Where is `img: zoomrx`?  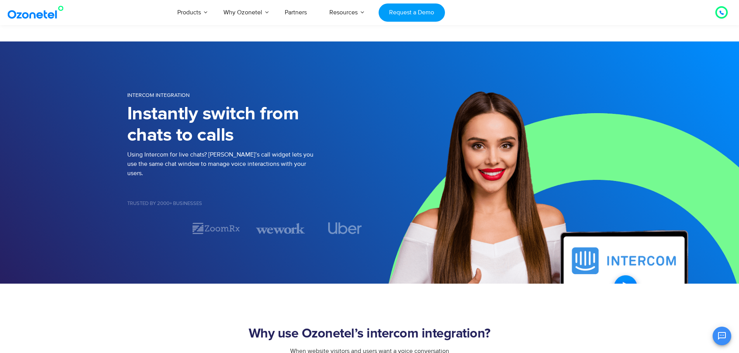
img: zoomrx is located at coordinates (216, 228).